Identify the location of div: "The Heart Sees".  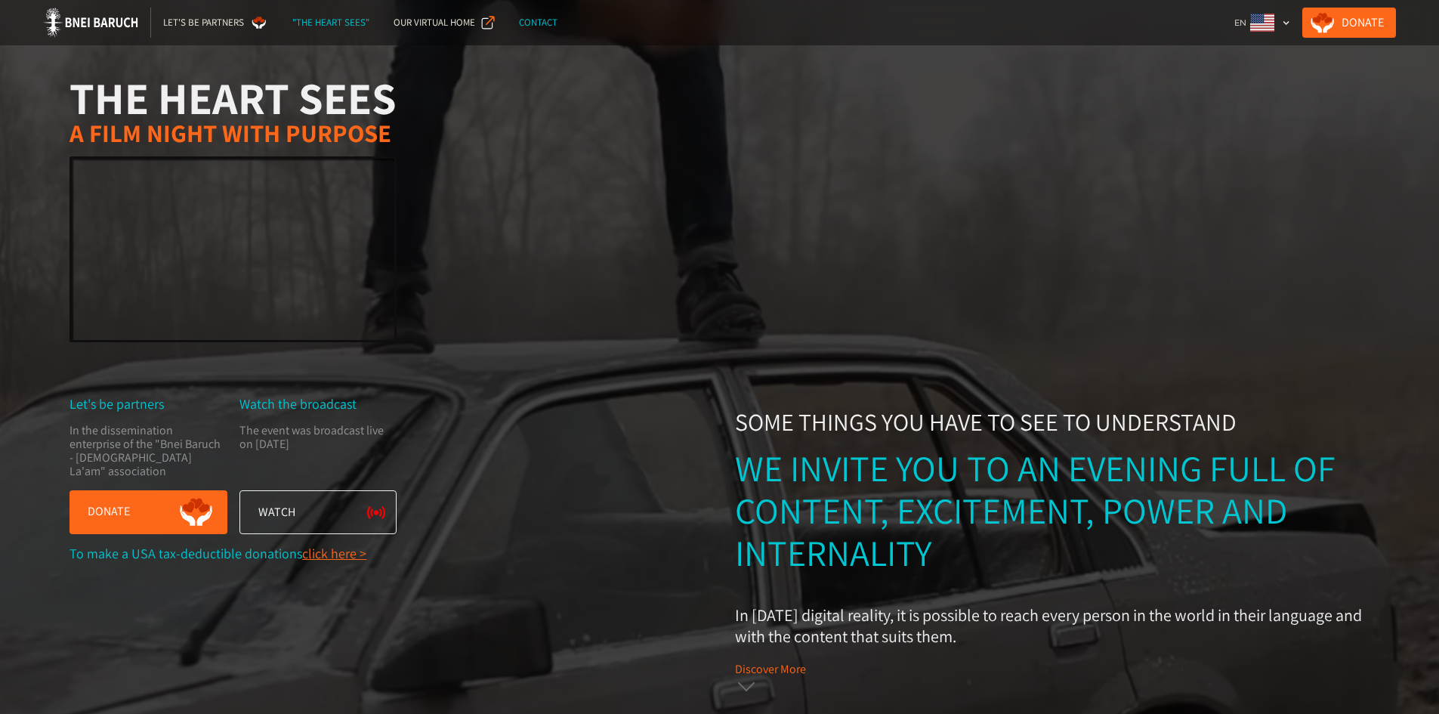
(331, 23).